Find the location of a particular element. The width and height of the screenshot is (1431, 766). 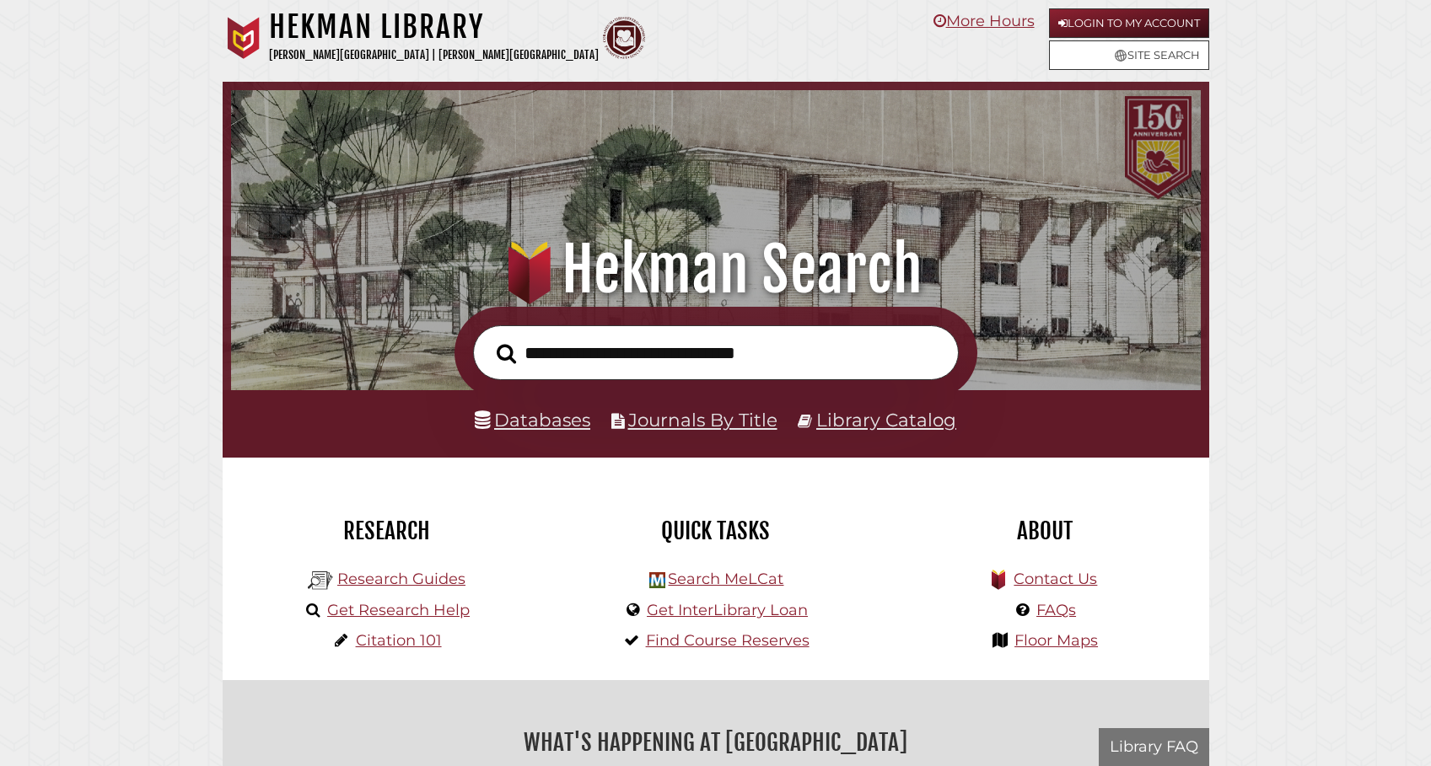

a: Find Course Reserves is located at coordinates (728, 641).